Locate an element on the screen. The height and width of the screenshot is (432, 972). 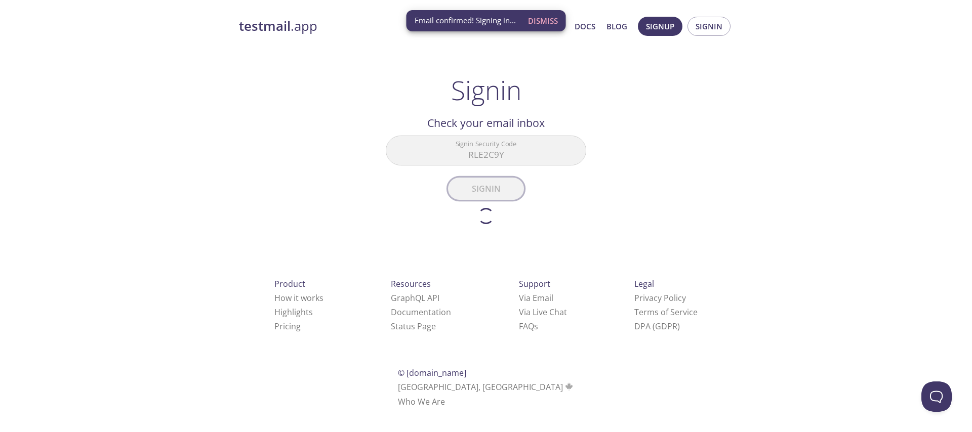
a: Who We Are is located at coordinates (421, 402).